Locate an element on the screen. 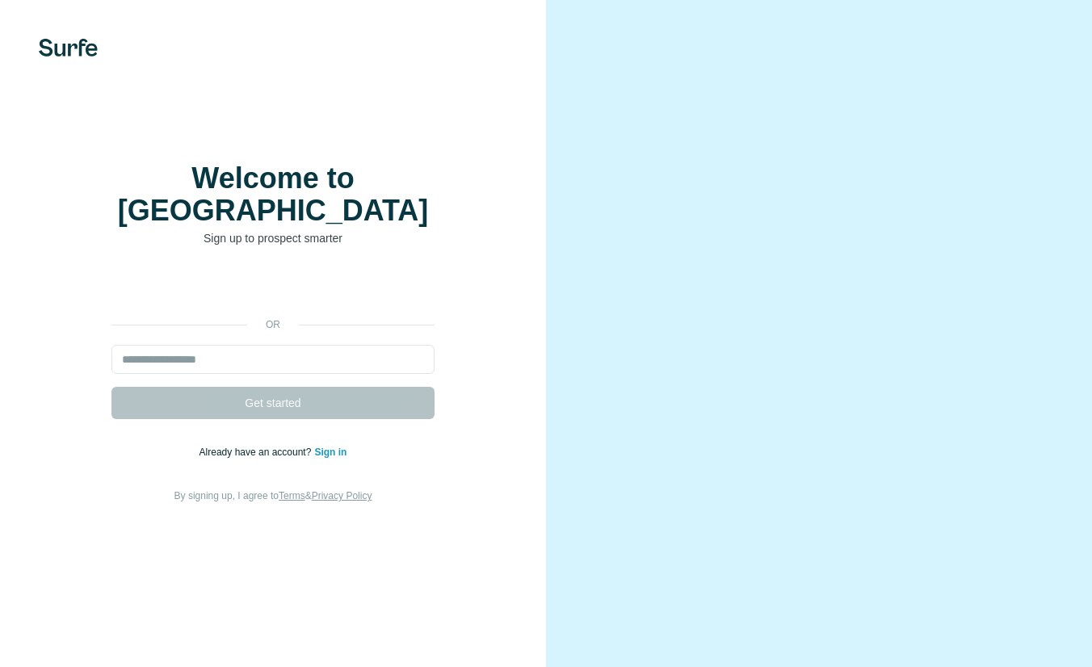 The width and height of the screenshot is (1092, 667). p: or is located at coordinates (273, 325).